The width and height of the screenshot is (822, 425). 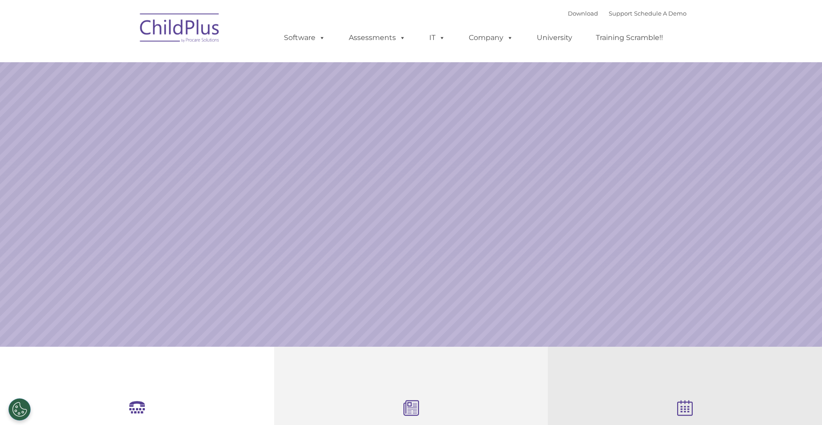 What do you see at coordinates (377, 38) in the screenshot?
I see `a: Assessments` at bounding box center [377, 38].